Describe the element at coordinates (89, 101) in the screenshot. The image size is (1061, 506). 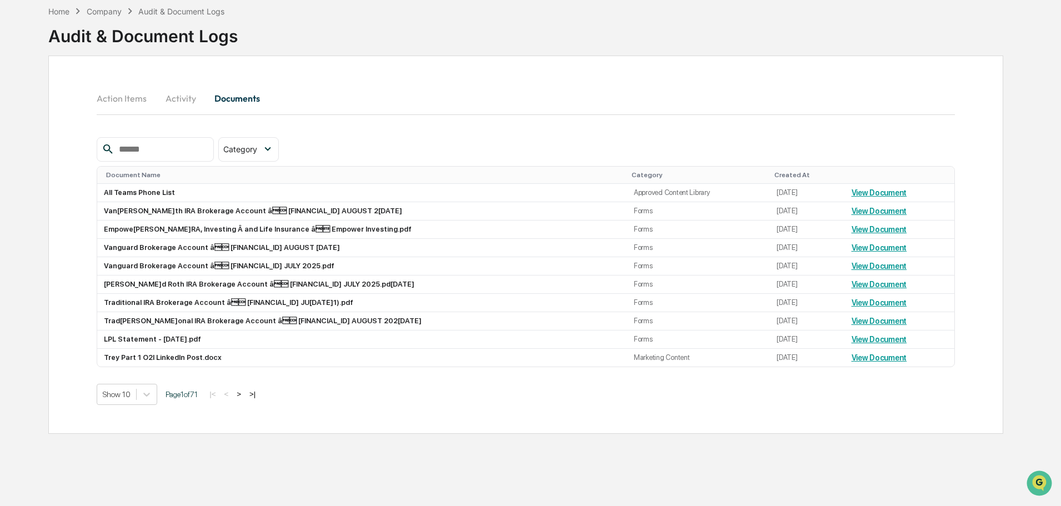
I see `div: We're available if you need us!` at that location.